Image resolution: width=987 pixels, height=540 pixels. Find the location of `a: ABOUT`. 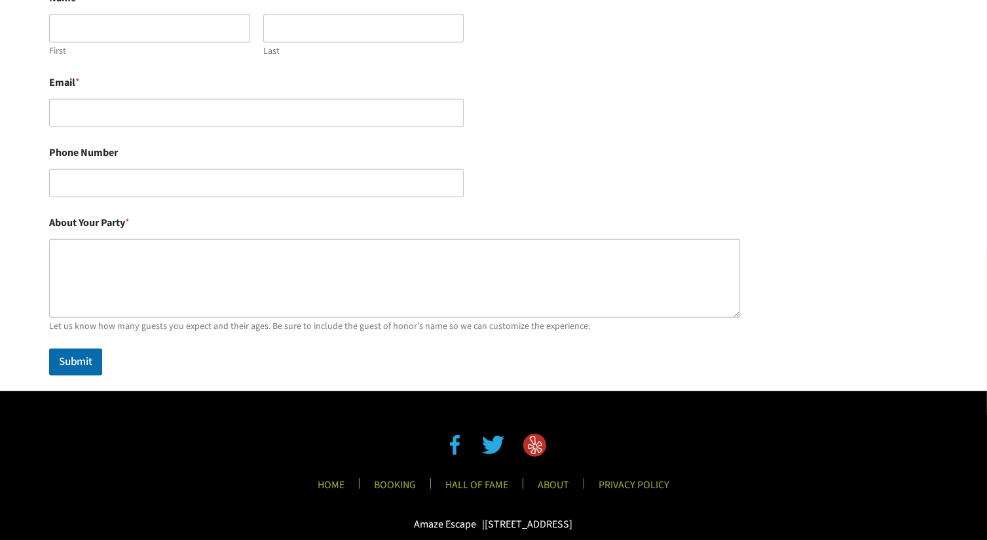

a: ABOUT is located at coordinates (554, 489).